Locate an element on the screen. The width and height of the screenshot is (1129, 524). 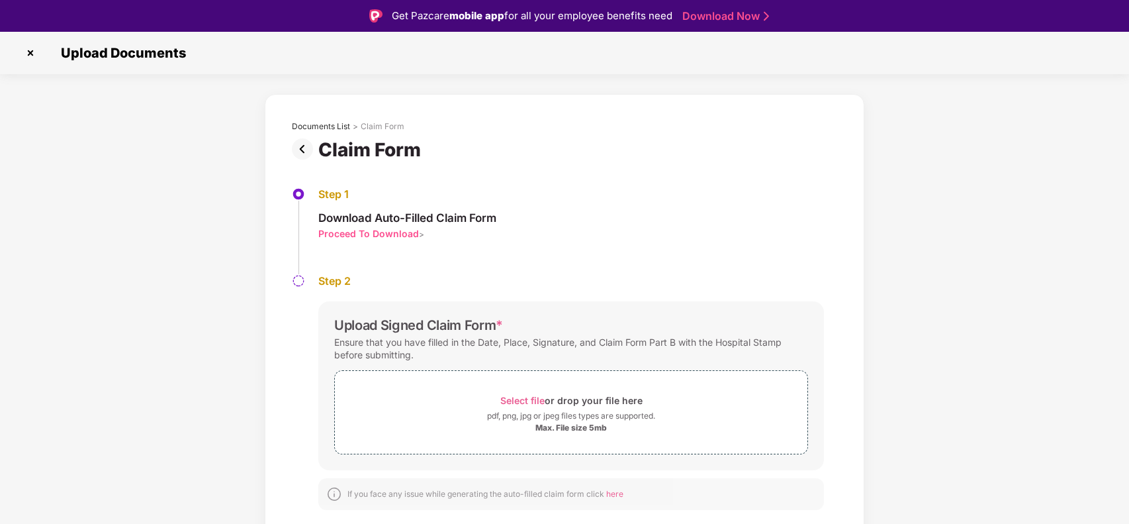
div: If you face any issue while generating the auto-filled claim form click is located at coordinates (485, 494).